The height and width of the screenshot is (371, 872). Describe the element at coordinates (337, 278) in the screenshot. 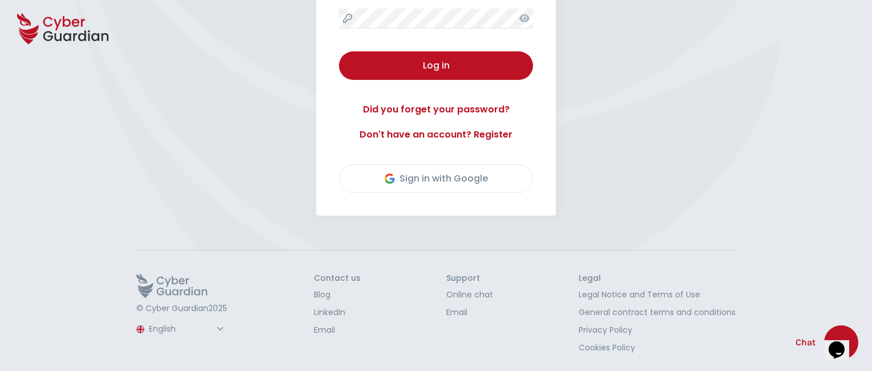

I see `h3: Contact us` at that location.